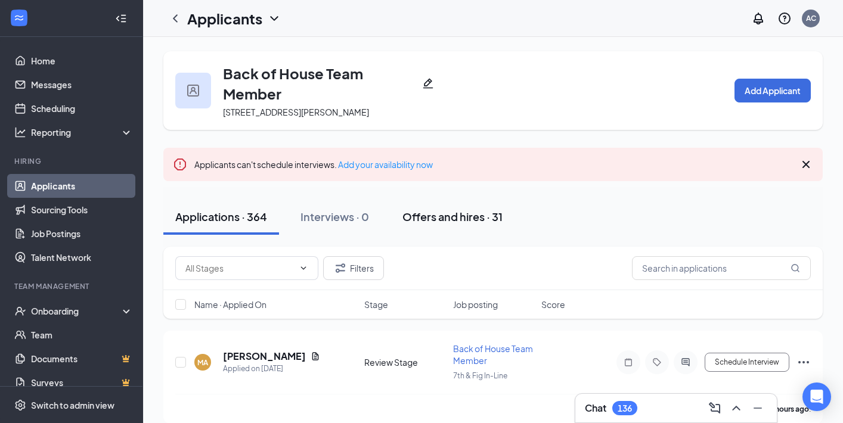 This screenshot has width=843, height=423. Describe the element at coordinates (811, 18) in the screenshot. I see `div: AC` at that location.